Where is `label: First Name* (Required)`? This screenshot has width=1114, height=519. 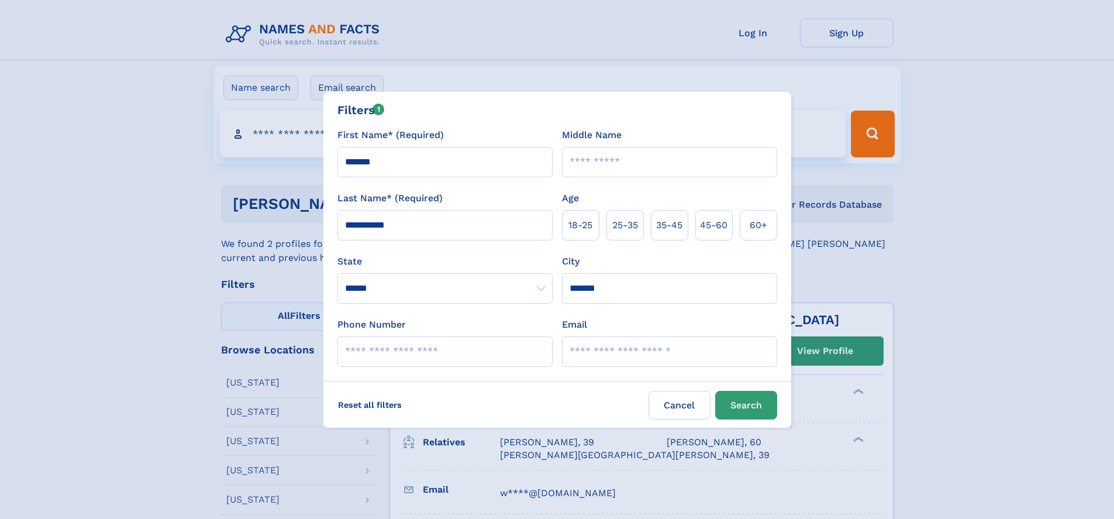 label: First Name* (Required) is located at coordinates (391, 135).